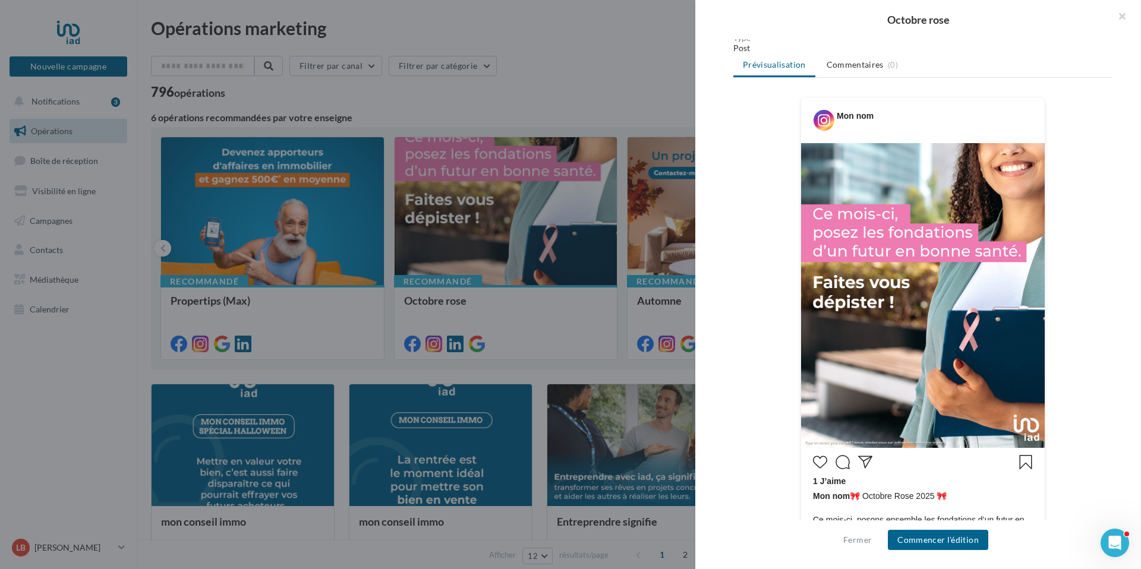 Image resolution: width=1141 pixels, height=569 pixels. I want to click on span: Mon nom, so click(832, 496).